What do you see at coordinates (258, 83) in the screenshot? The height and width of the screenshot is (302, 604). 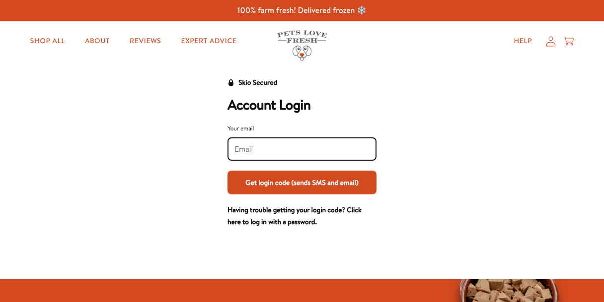 I see `div: Skio Secured` at bounding box center [258, 83].